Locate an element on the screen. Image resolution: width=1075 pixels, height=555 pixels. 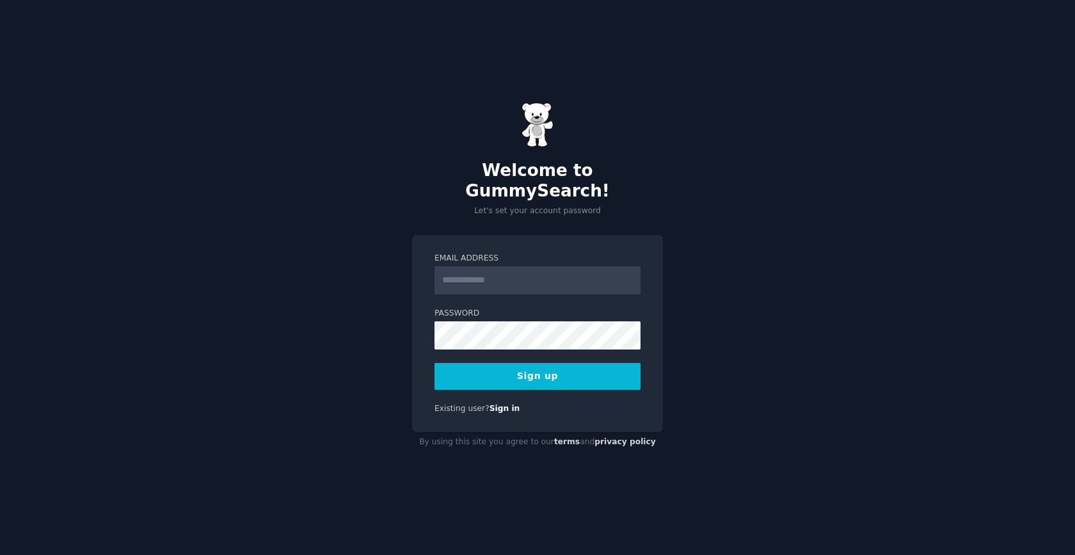
p: Let's set your account password is located at coordinates (537, 211).